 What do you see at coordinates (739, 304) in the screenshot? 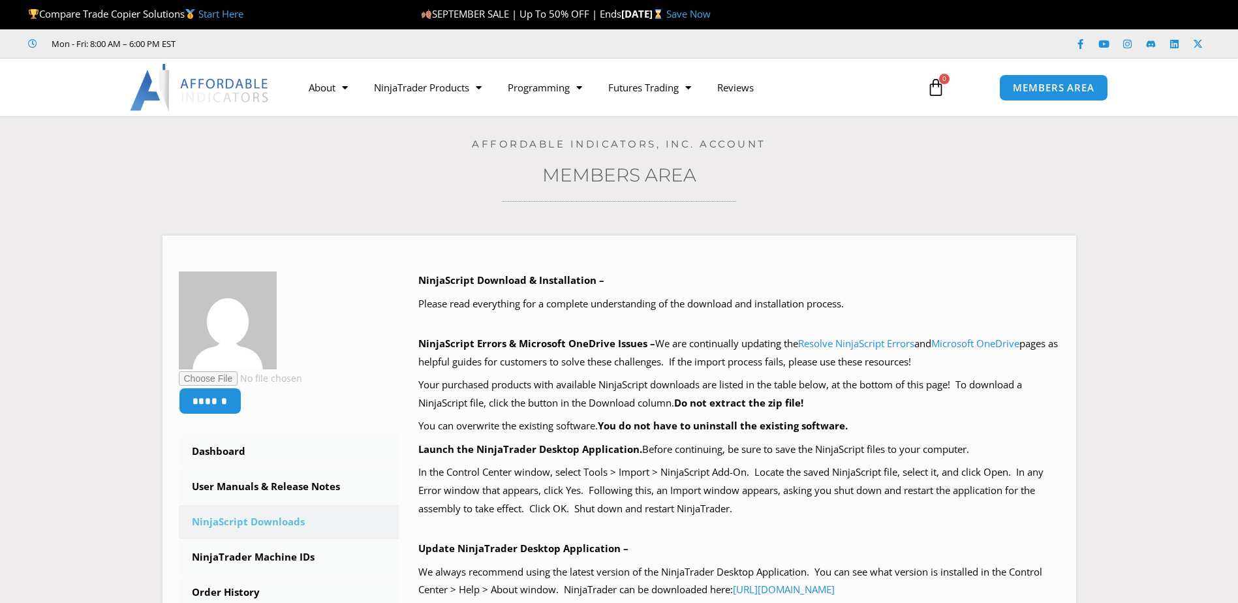
I see `p: Please read everything for a complete understanding of the download and installation process.` at bounding box center [739, 304].